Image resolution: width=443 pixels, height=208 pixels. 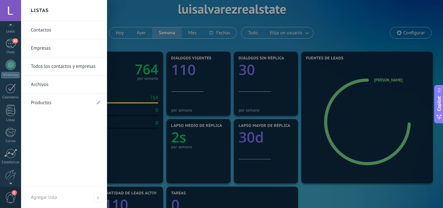 What do you see at coordinates (10, 75) in the screenshot?
I see `div: WhatsApp` at bounding box center [10, 75].